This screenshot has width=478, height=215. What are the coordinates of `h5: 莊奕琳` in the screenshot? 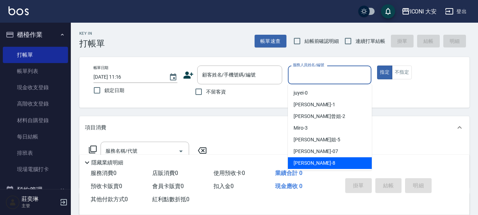 It's located at (40, 199).